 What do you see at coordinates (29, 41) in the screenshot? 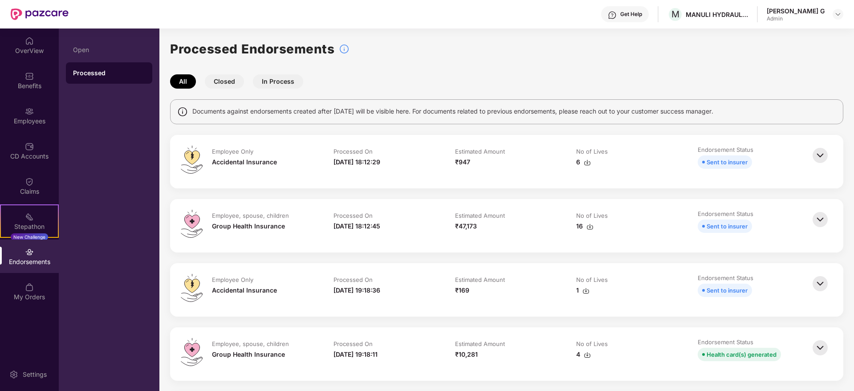
I see `img: svg+xml;base64,PHN2ZyBpZD0iSG9tZSIgeG1sbnM9Imh0dHA6Ly93d3cudzMub3JnLzIwMDAvc3ZnIiB3aWR0aD0iMjAiIG...` at bounding box center [29, 41].